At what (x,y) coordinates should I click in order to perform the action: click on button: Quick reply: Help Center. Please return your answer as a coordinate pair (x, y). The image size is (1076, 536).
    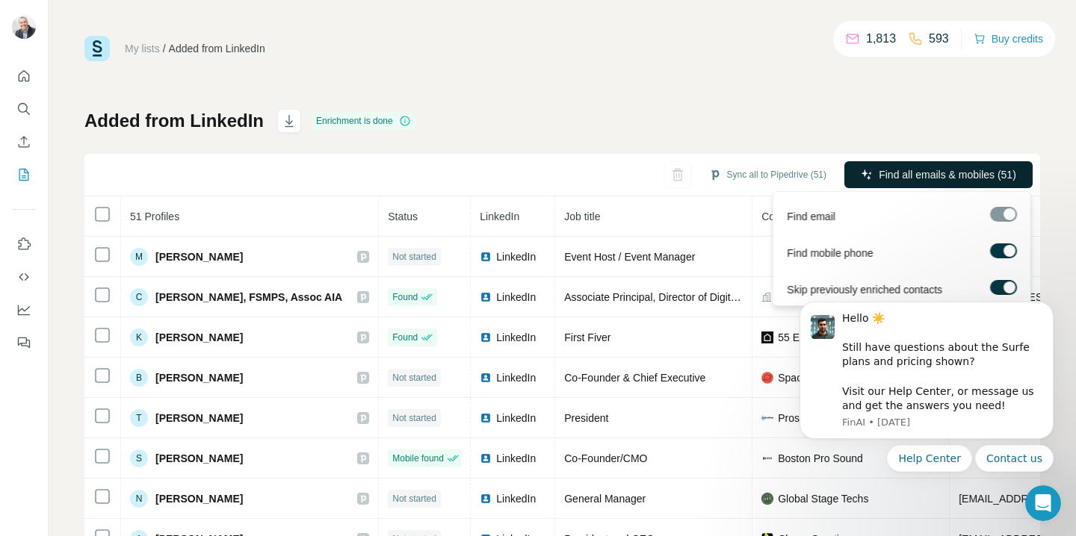
    Looking at the image, I should click on (152, 206).